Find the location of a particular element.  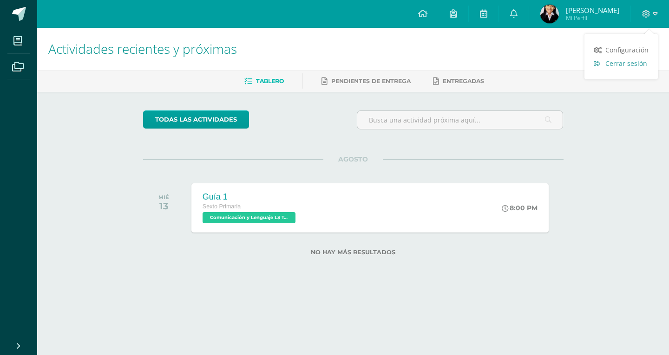

a: Entregadas is located at coordinates (458, 81).